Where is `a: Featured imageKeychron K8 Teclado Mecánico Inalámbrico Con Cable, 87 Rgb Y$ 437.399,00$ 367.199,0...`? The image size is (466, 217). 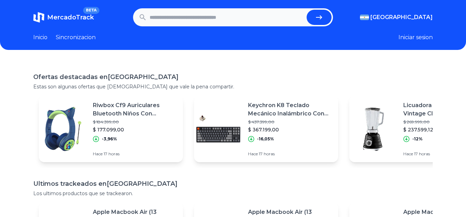
a: Featured imageKeychron K8 Teclado Mecánico Inalámbrico Con Cable, 87 Rgb Y$ 437.399,00$ 367.199,0... is located at coordinates (266, 129).